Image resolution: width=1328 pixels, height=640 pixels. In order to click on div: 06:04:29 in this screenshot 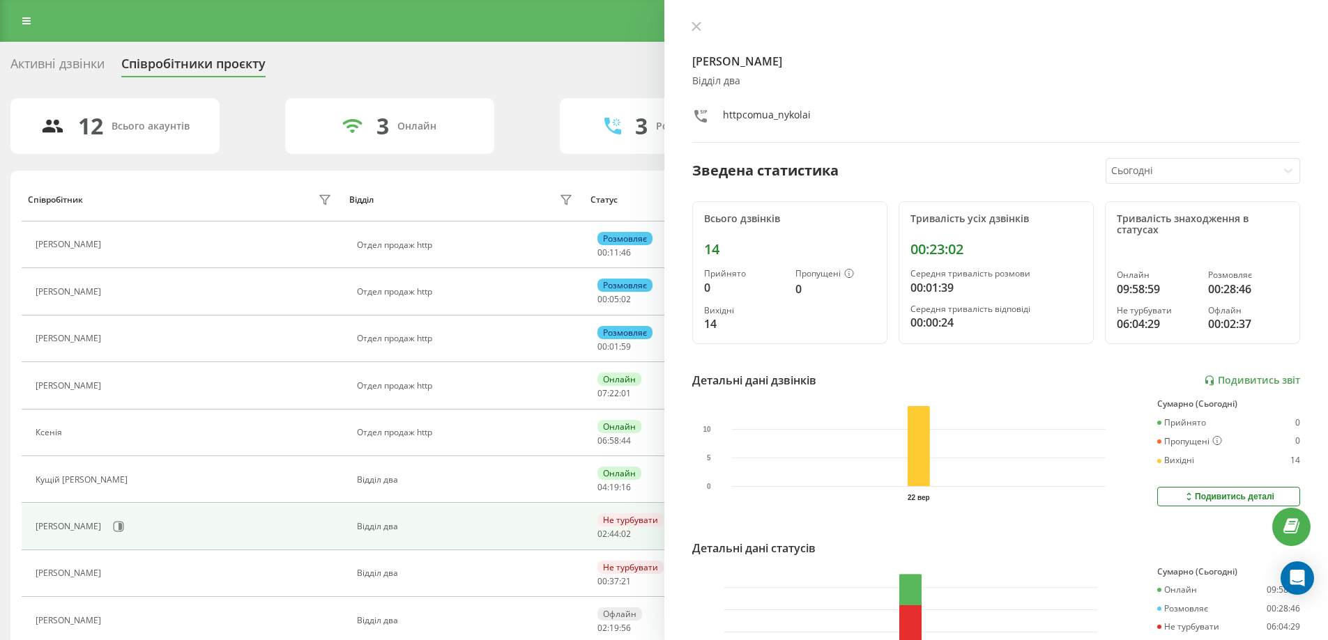, I will do `click(1156, 324)`.